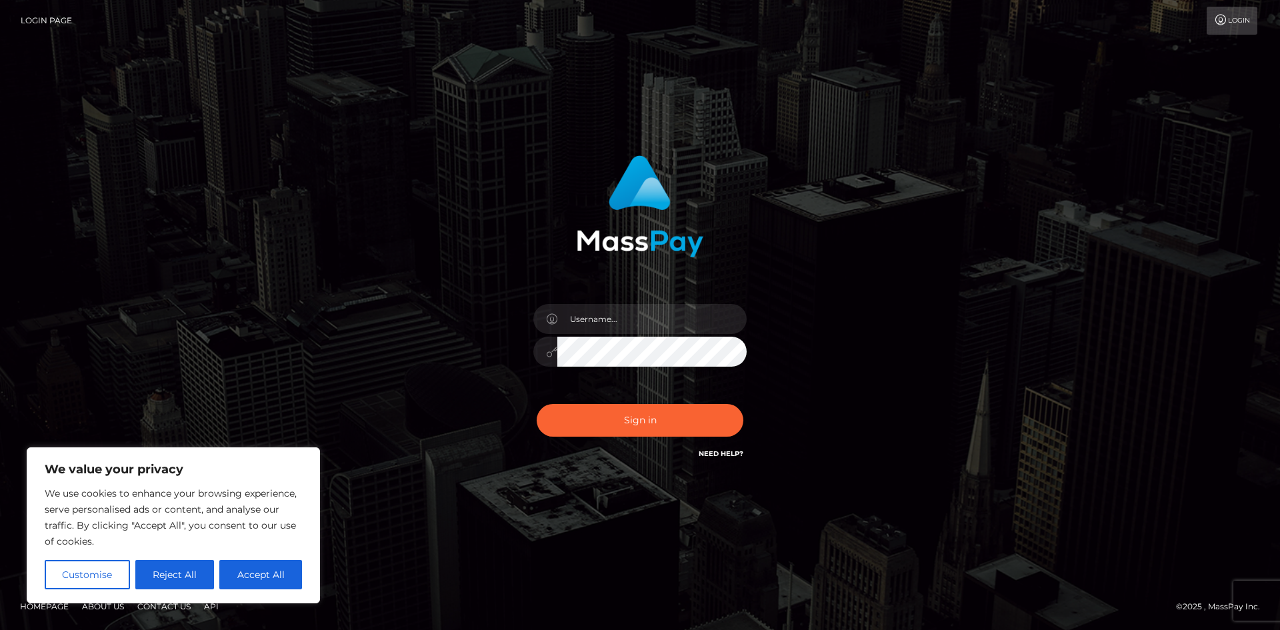  Describe the element at coordinates (164, 606) in the screenshot. I see `a: Contact Us` at that location.